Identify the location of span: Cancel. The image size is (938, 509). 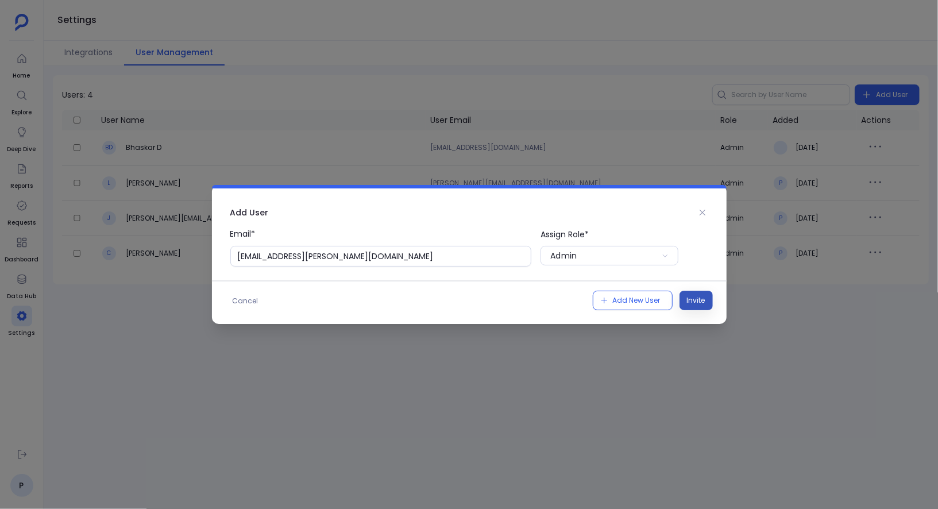
(245, 301).